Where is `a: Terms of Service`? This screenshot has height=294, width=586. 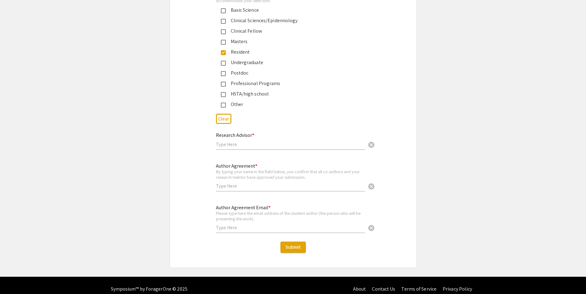 a: Terms of Service is located at coordinates (419, 289).